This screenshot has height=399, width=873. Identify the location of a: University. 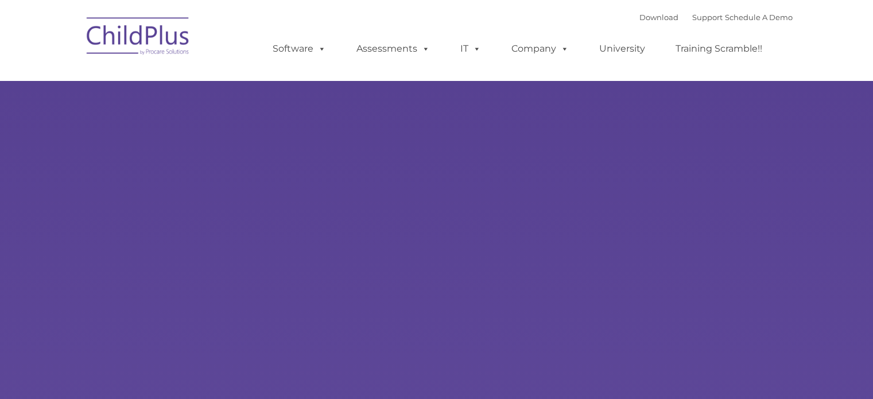
(622, 49).